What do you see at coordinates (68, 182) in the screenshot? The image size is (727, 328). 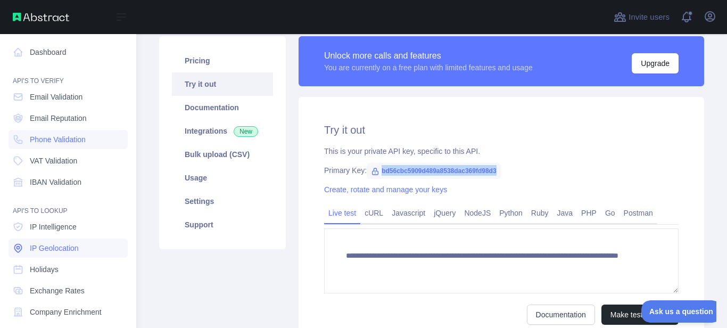 I see `a: IBAN Validation` at bounding box center [68, 182].